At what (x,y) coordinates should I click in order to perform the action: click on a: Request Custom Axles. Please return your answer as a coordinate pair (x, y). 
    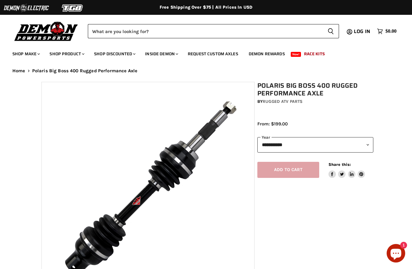
    Looking at the image, I should click on (213, 54).